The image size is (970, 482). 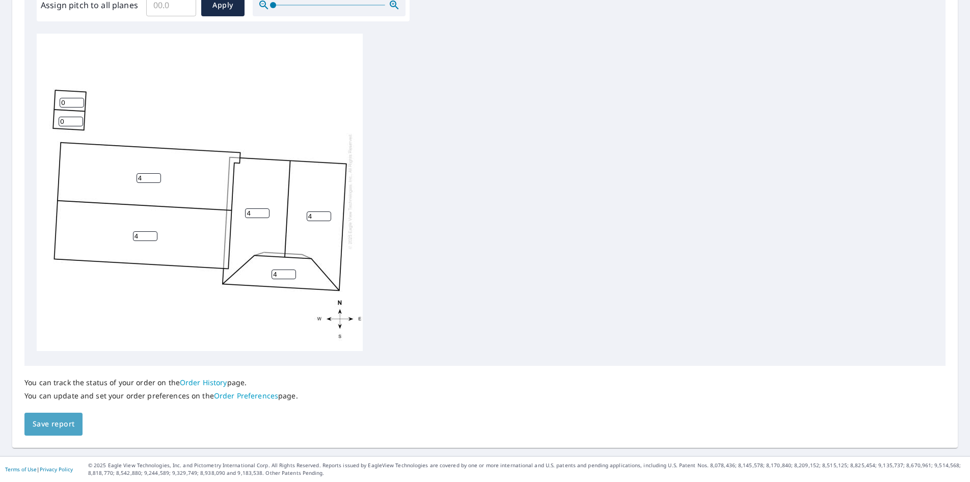 I want to click on a: Order History, so click(x=203, y=382).